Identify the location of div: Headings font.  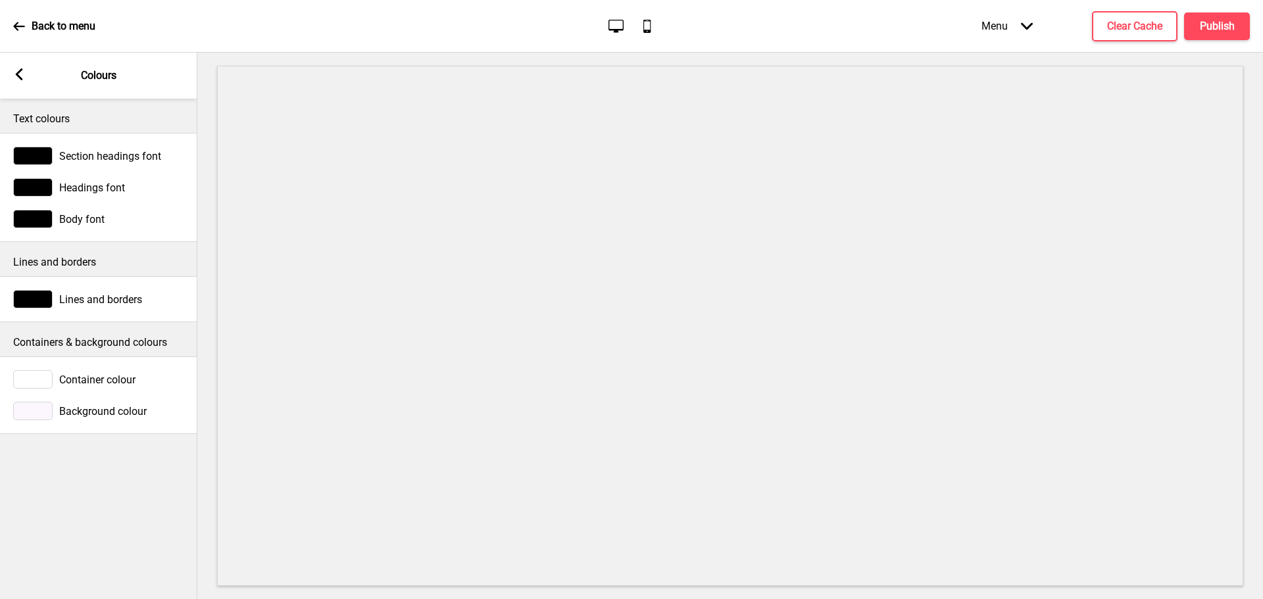
(99, 187).